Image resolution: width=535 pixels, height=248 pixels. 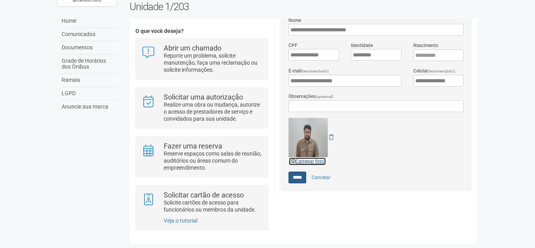 What do you see at coordinates (308, 71) in the screenshot?
I see `label: E-mail` at bounding box center [308, 71].